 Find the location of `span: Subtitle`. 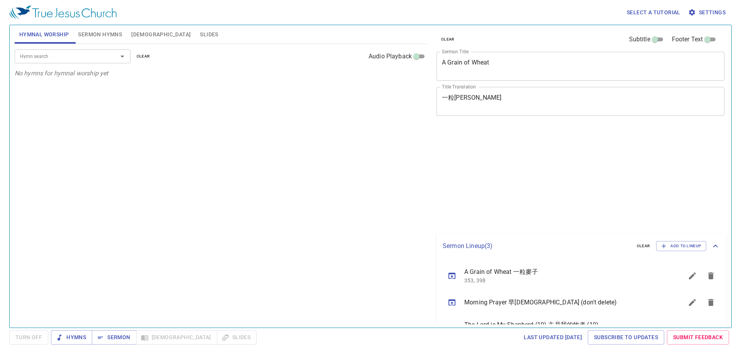

span: Subtitle is located at coordinates (639, 39).